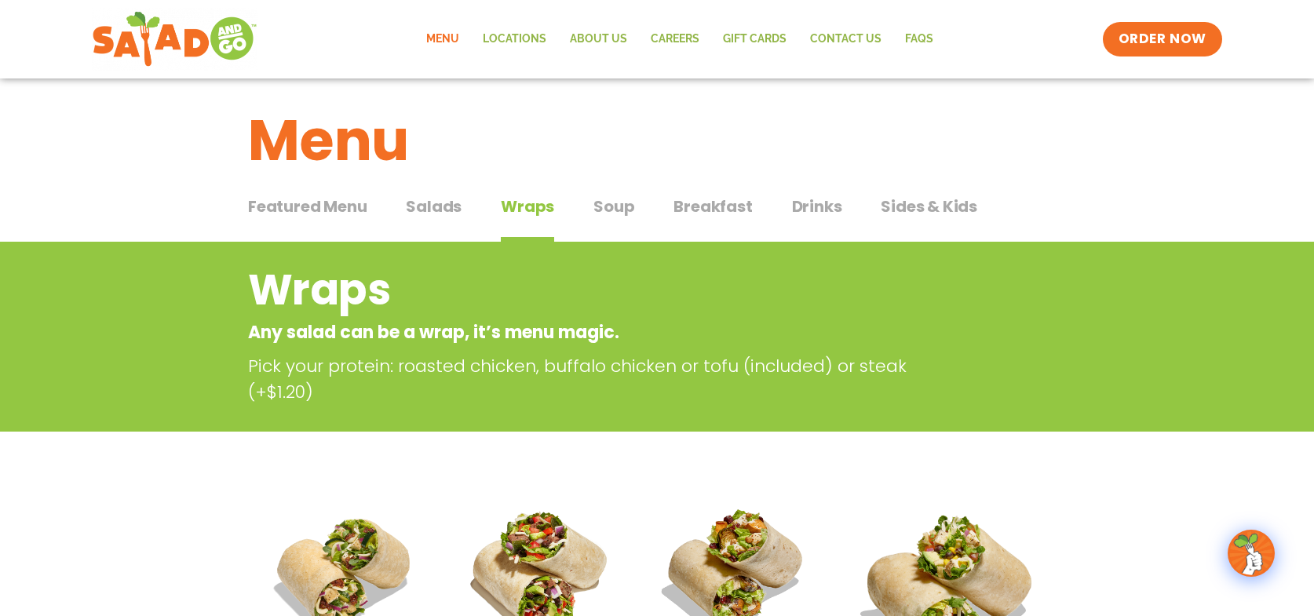  Describe the element at coordinates (713, 206) in the screenshot. I see `span: Breakfast` at that location.